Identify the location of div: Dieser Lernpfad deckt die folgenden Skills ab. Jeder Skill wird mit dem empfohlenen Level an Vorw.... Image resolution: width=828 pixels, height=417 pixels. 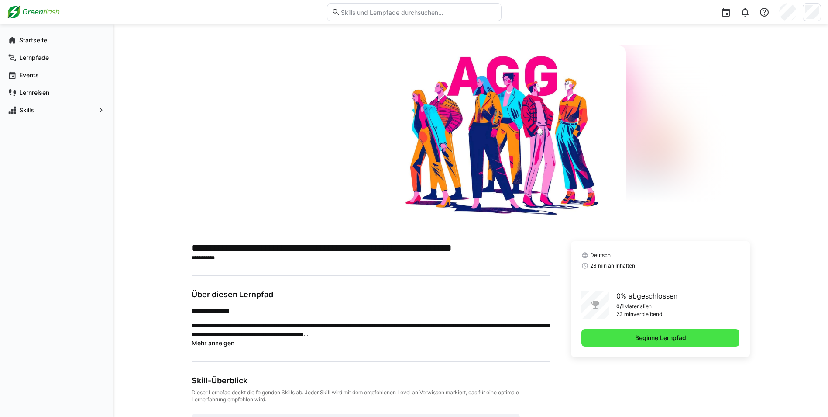
(371, 396).